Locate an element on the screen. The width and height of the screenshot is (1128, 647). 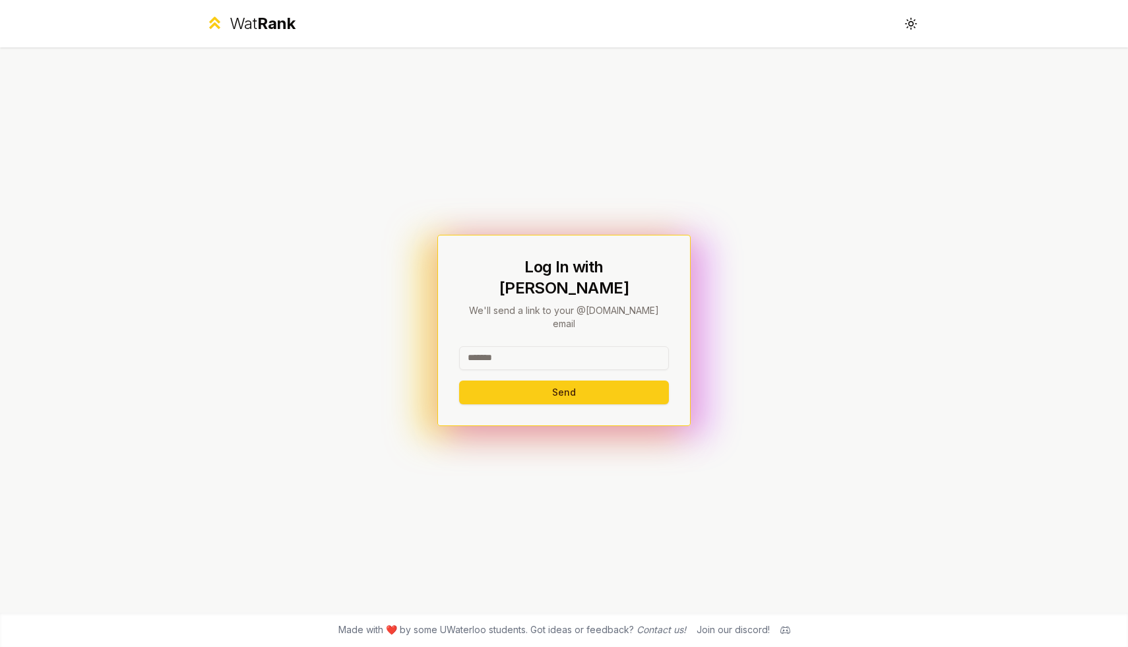
div: Wat is located at coordinates (263, 24).